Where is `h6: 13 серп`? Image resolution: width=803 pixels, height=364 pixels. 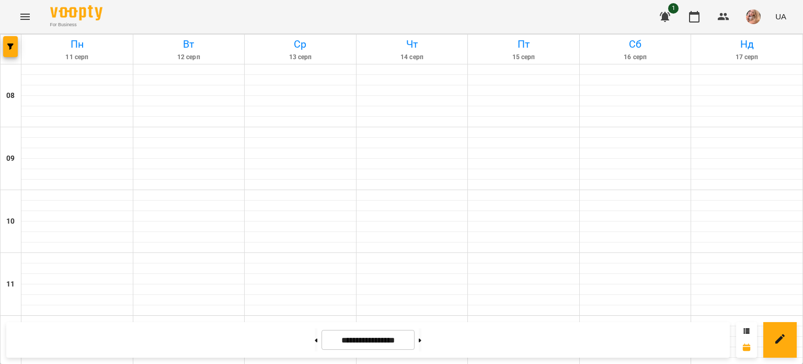
h6: 13 серп is located at coordinates (300, 57).